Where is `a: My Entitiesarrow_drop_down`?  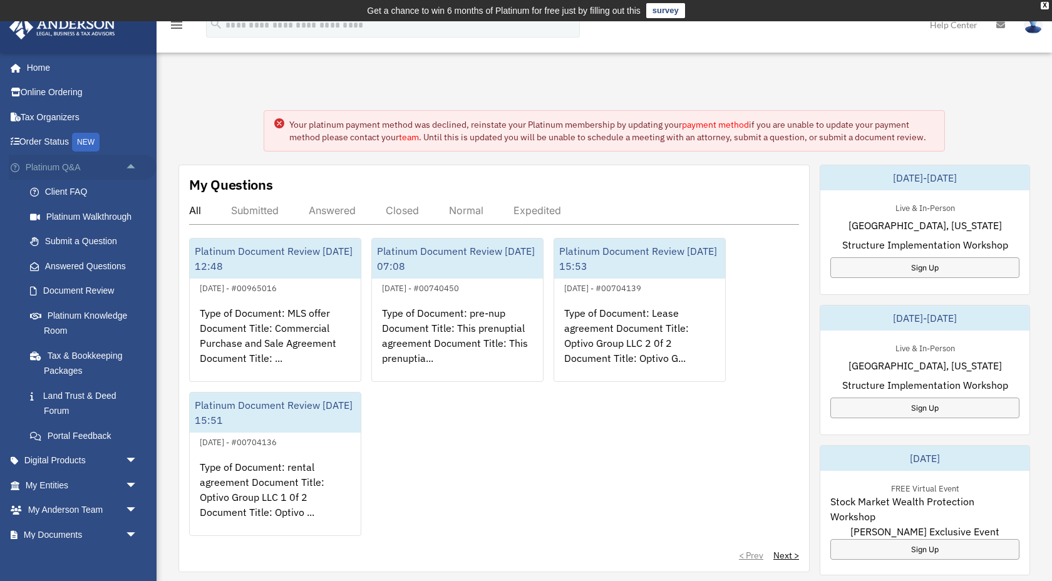
a: My Entitiesarrow_drop_down is located at coordinates (83, 485).